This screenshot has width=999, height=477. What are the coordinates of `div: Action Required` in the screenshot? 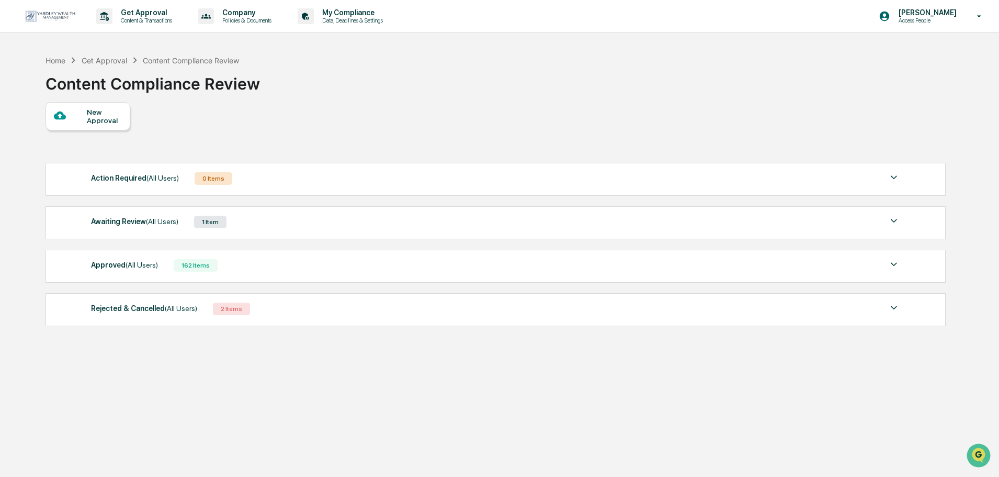 It's located at (135, 178).